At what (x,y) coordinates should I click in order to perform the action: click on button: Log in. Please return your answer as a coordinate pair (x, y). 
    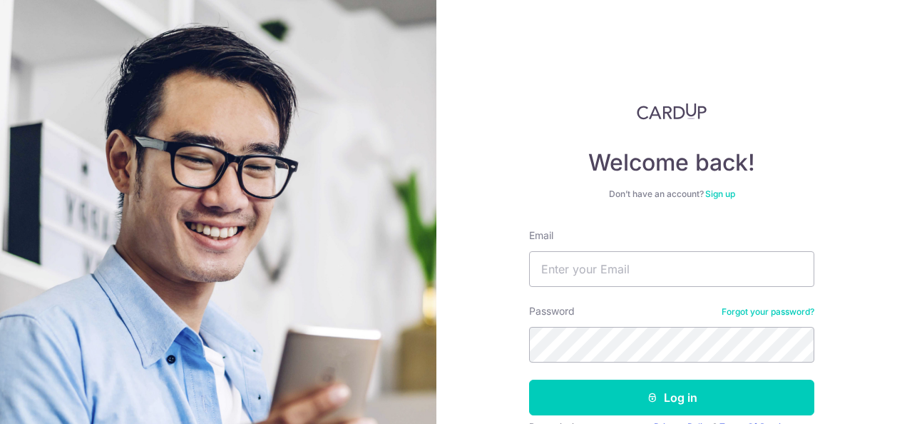
    Looking at the image, I should click on (672, 397).